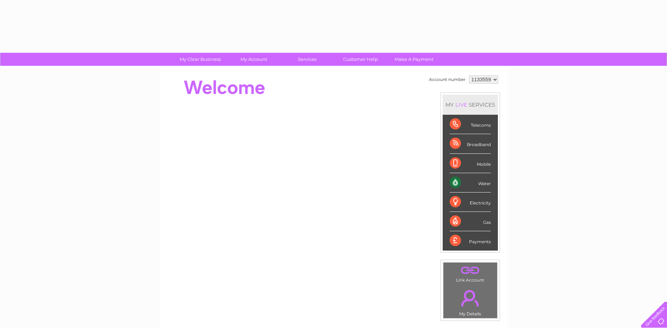  I want to click on div: Payments, so click(470, 241).